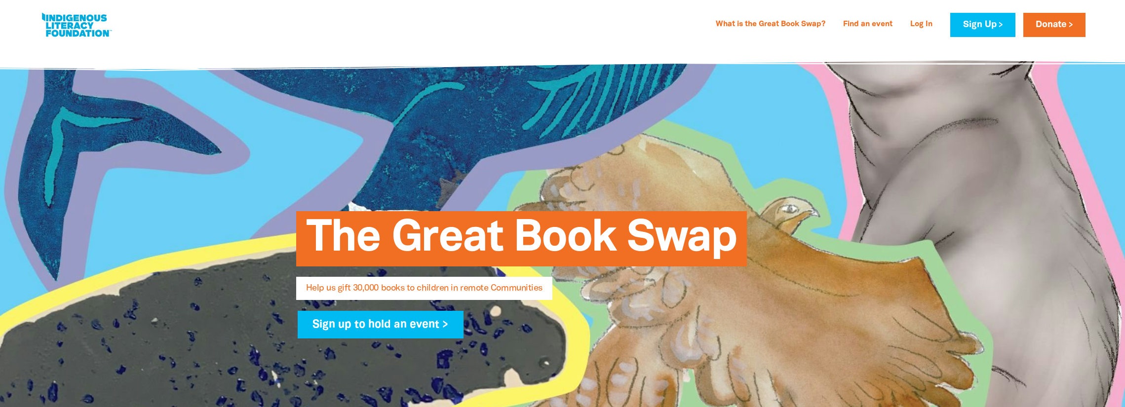  What do you see at coordinates (381, 325) in the screenshot?
I see `a: Sign up to hold an event >` at bounding box center [381, 325].